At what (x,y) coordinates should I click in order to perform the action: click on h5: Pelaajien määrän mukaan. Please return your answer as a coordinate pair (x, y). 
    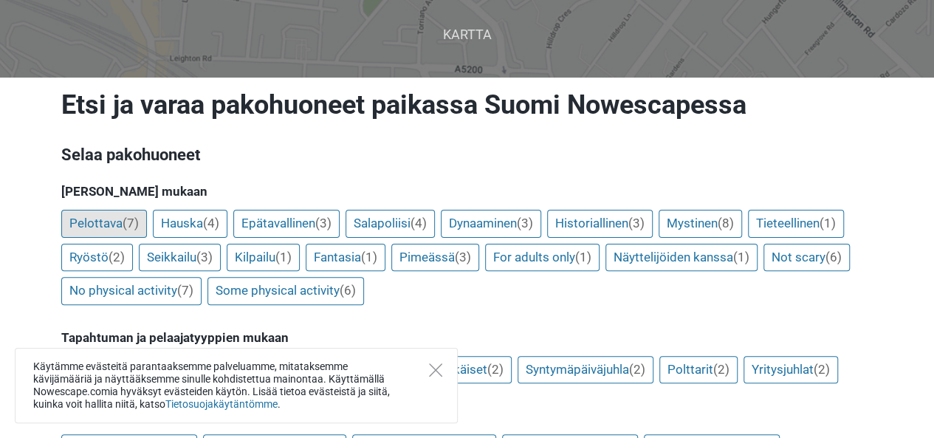
    Looking at the image, I should click on (467, 416).